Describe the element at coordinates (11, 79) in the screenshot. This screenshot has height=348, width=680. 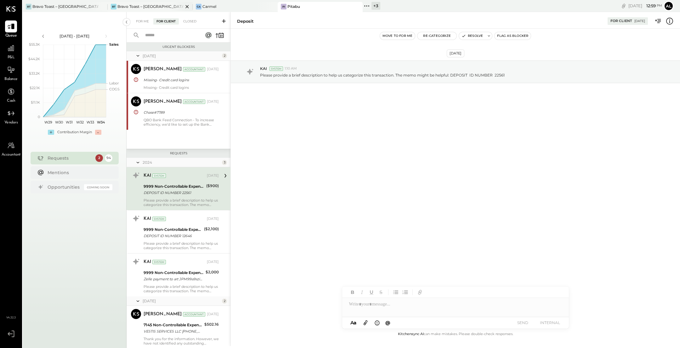
I see `span: Balance` at that location.